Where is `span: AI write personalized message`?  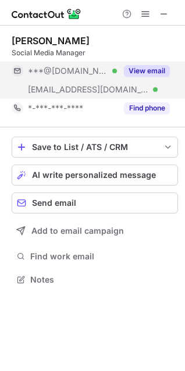
span: AI write personalized message is located at coordinates (94, 175).